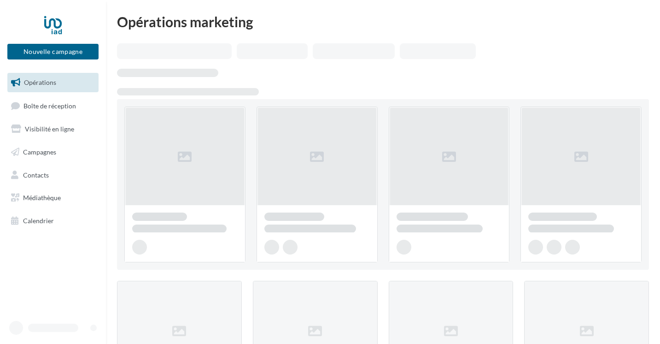  I want to click on a: Calendrier, so click(53, 221).